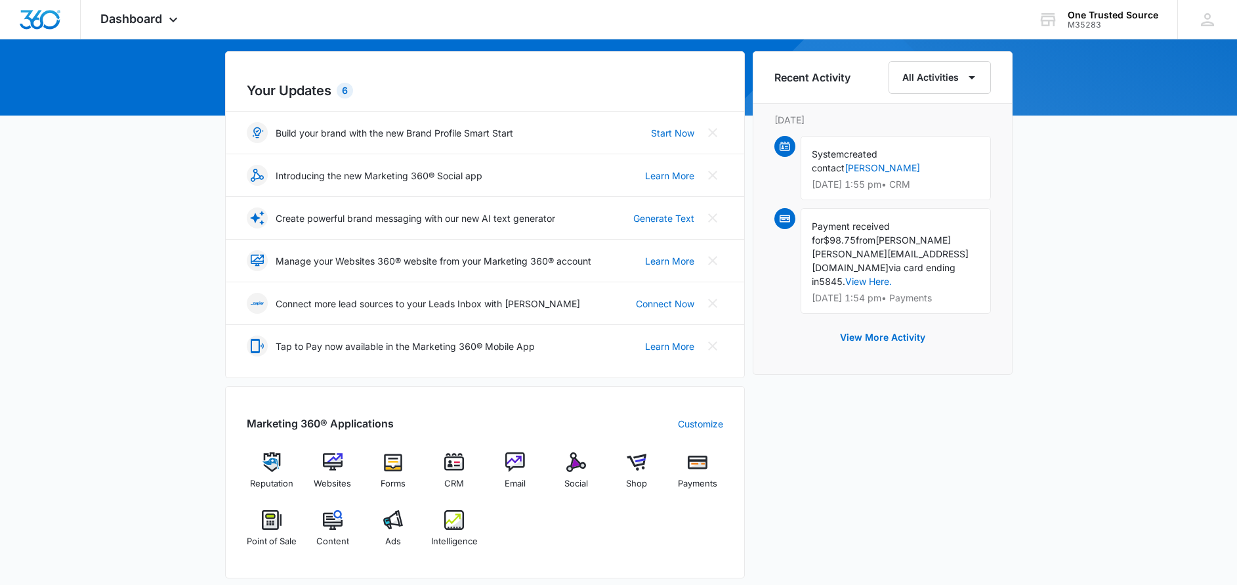  Describe the element at coordinates (393, 484) in the screenshot. I see `span: Forms` at that location.